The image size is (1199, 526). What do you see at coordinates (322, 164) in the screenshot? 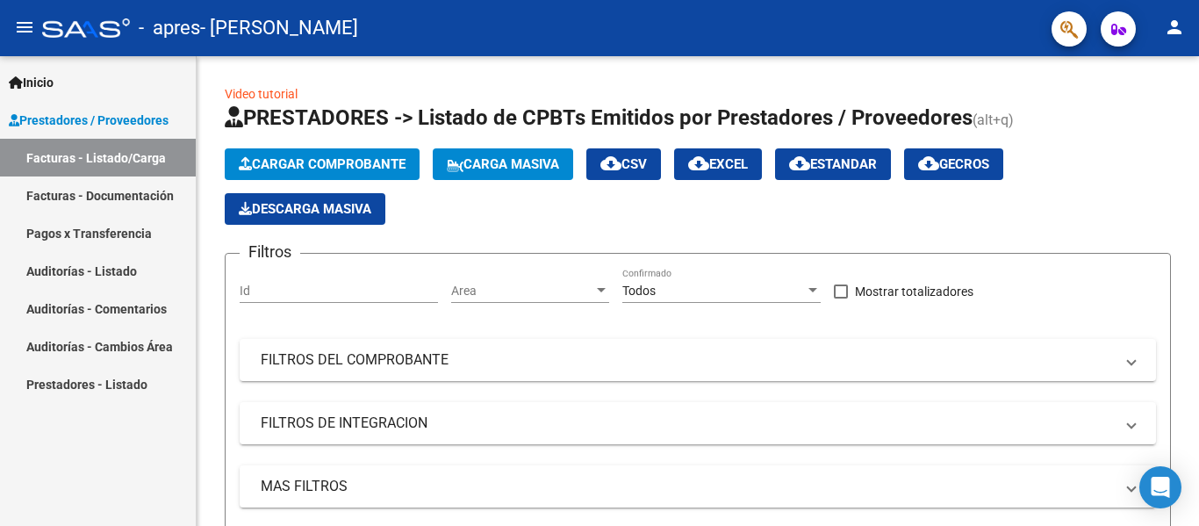
I see `button: Cargar Comprobante` at bounding box center [322, 164].